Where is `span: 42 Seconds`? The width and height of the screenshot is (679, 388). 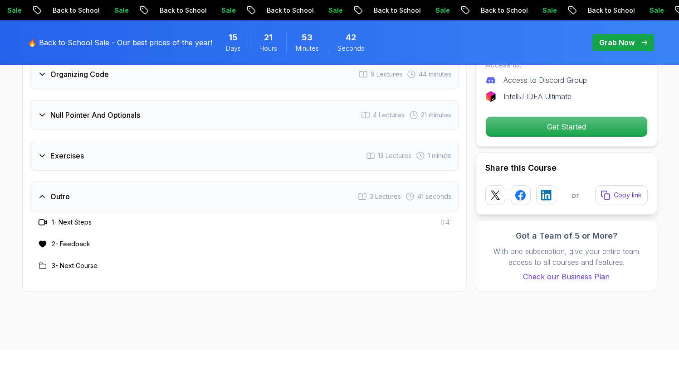
span: 42 Seconds is located at coordinates (350, 38).